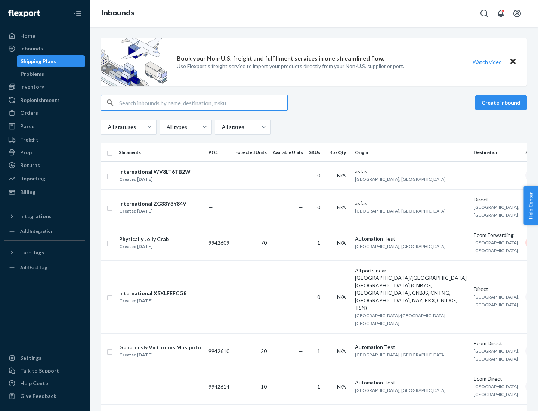  What do you see at coordinates (32, 87) in the screenshot?
I see `div: Inventory` at bounding box center [32, 87].